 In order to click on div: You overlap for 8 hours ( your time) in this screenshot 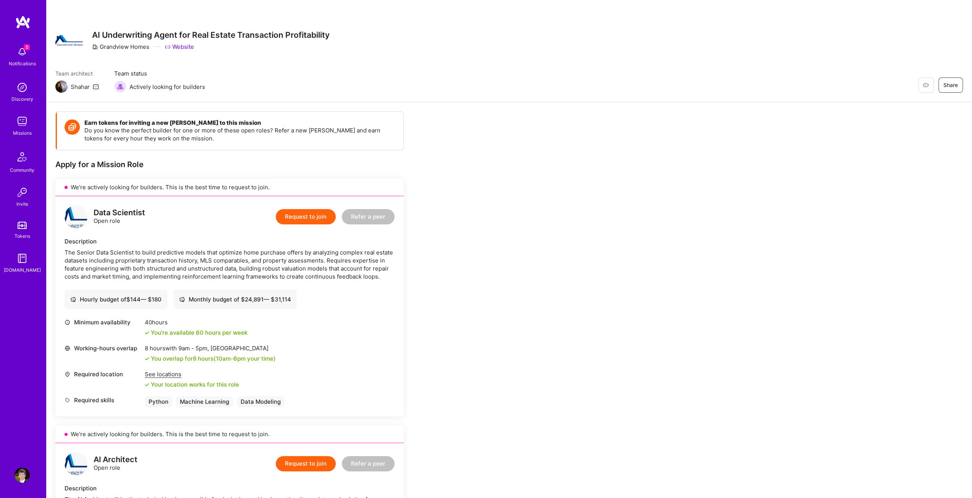, I will do `click(213, 358)`.